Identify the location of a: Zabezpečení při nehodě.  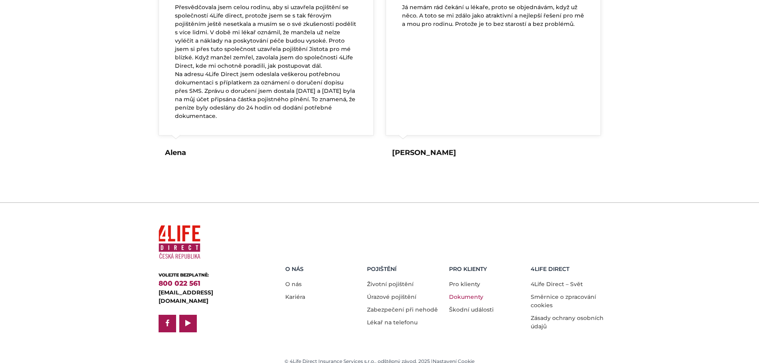
(402, 309).